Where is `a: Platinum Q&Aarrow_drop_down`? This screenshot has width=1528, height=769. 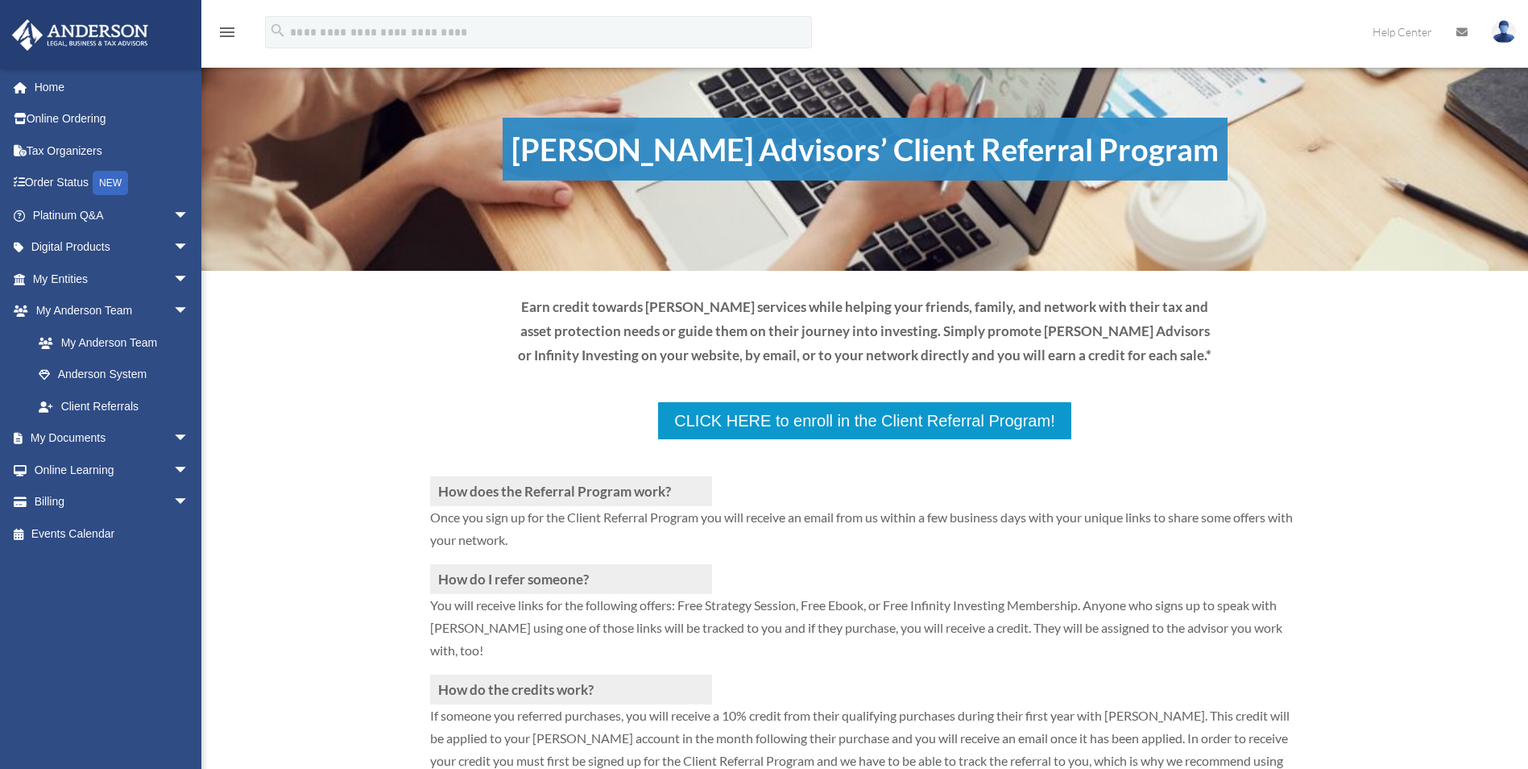 a: Platinum Q&Aarrow_drop_down is located at coordinates (112, 215).